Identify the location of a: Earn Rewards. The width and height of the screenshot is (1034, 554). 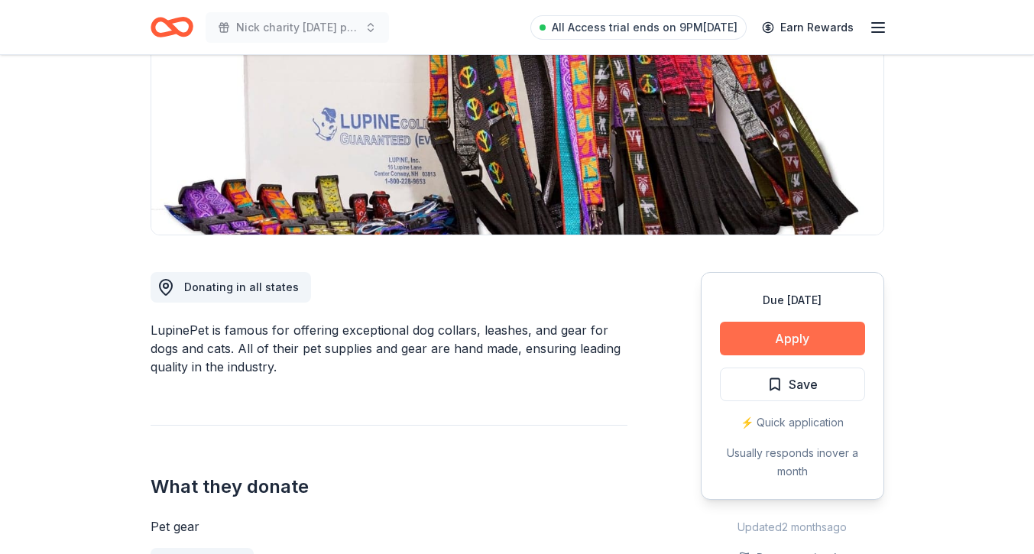
(808, 28).